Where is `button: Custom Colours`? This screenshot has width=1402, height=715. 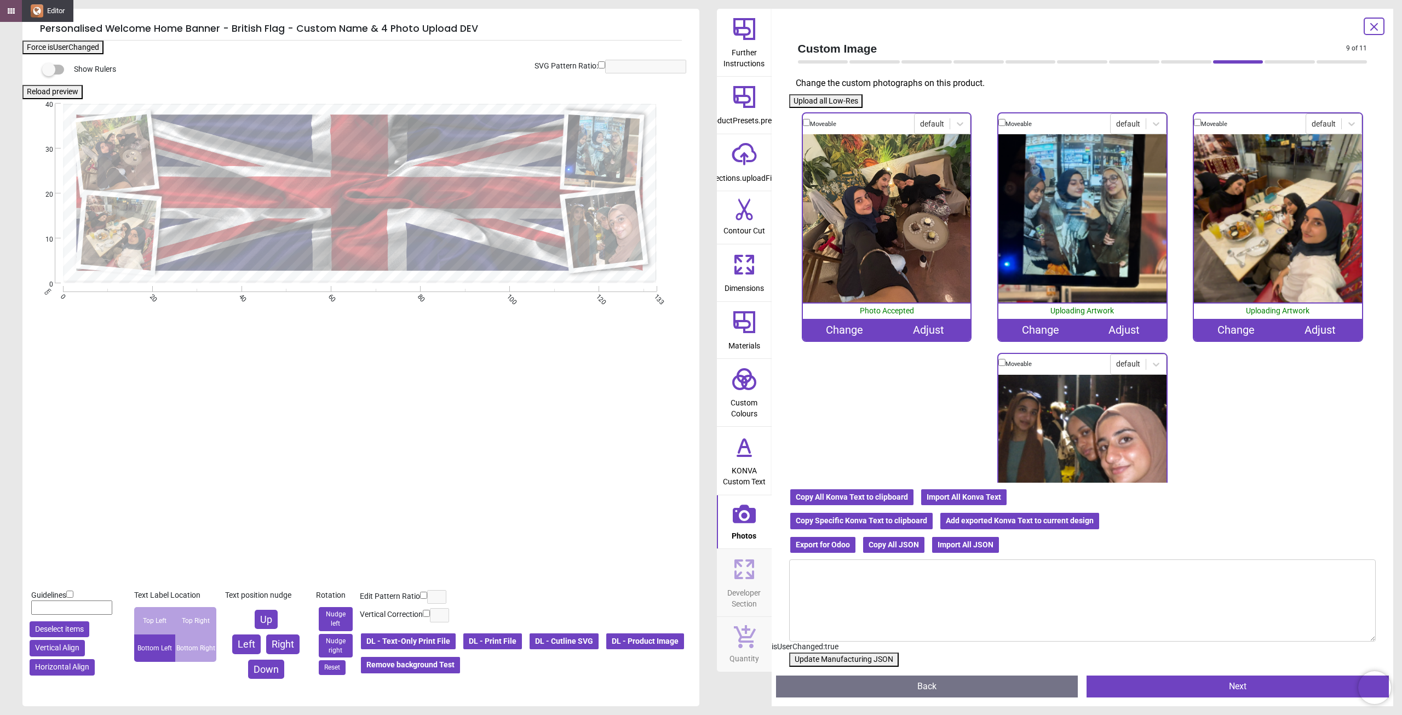 button: Custom Colours is located at coordinates (744, 392).